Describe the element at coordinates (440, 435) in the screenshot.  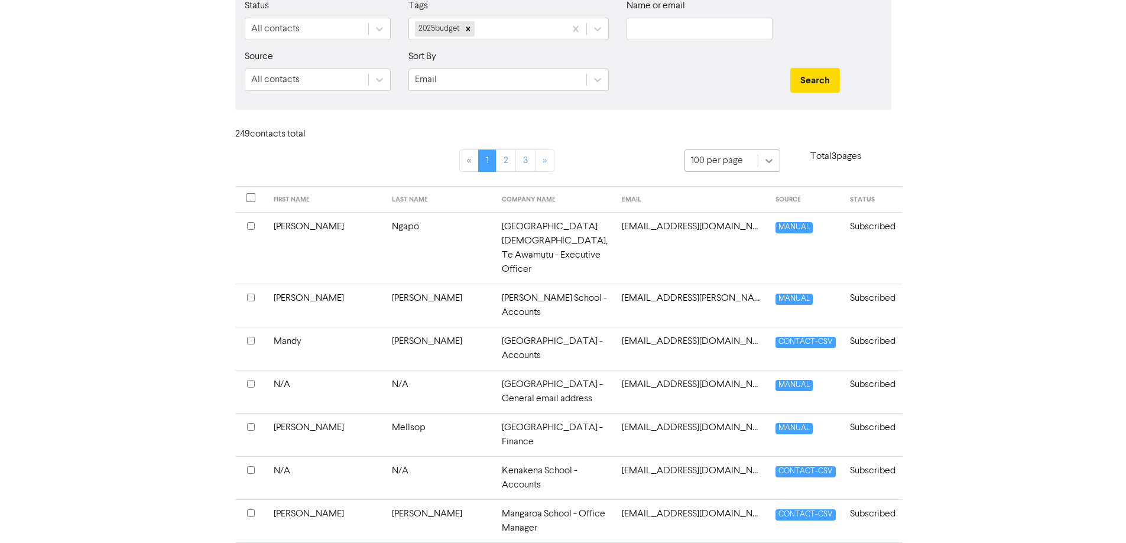
I see `td: Mellsop` at that location.